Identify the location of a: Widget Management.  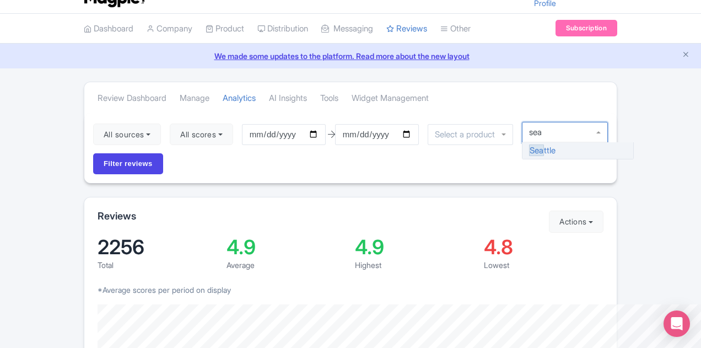
(390, 98).